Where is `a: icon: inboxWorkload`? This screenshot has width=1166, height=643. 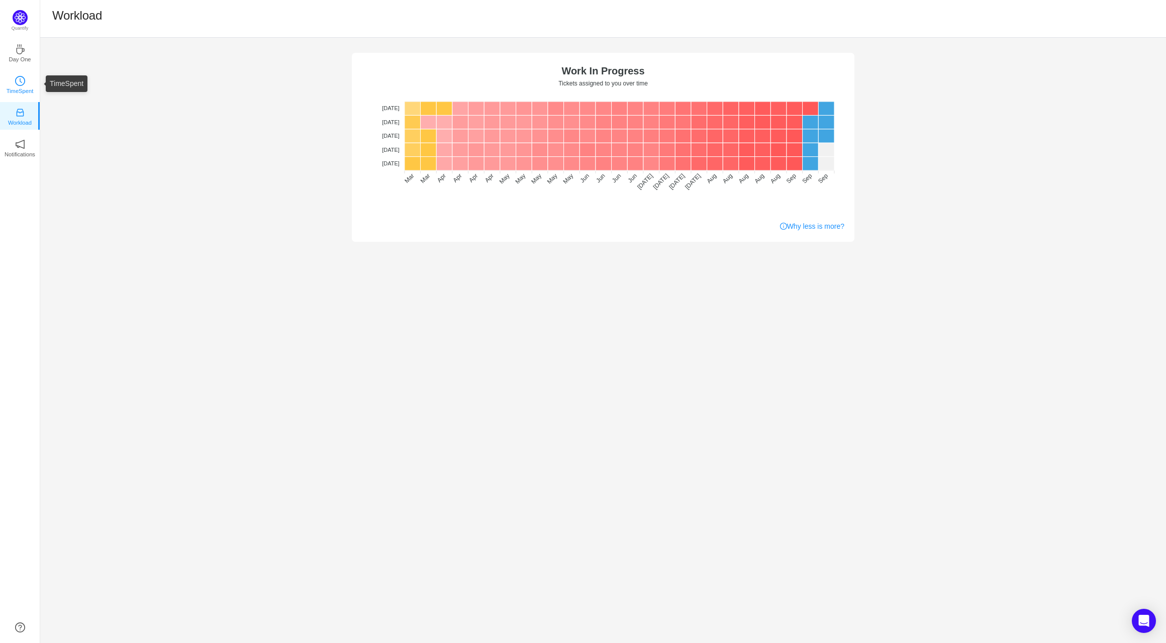 a: icon: inboxWorkload is located at coordinates (20, 116).